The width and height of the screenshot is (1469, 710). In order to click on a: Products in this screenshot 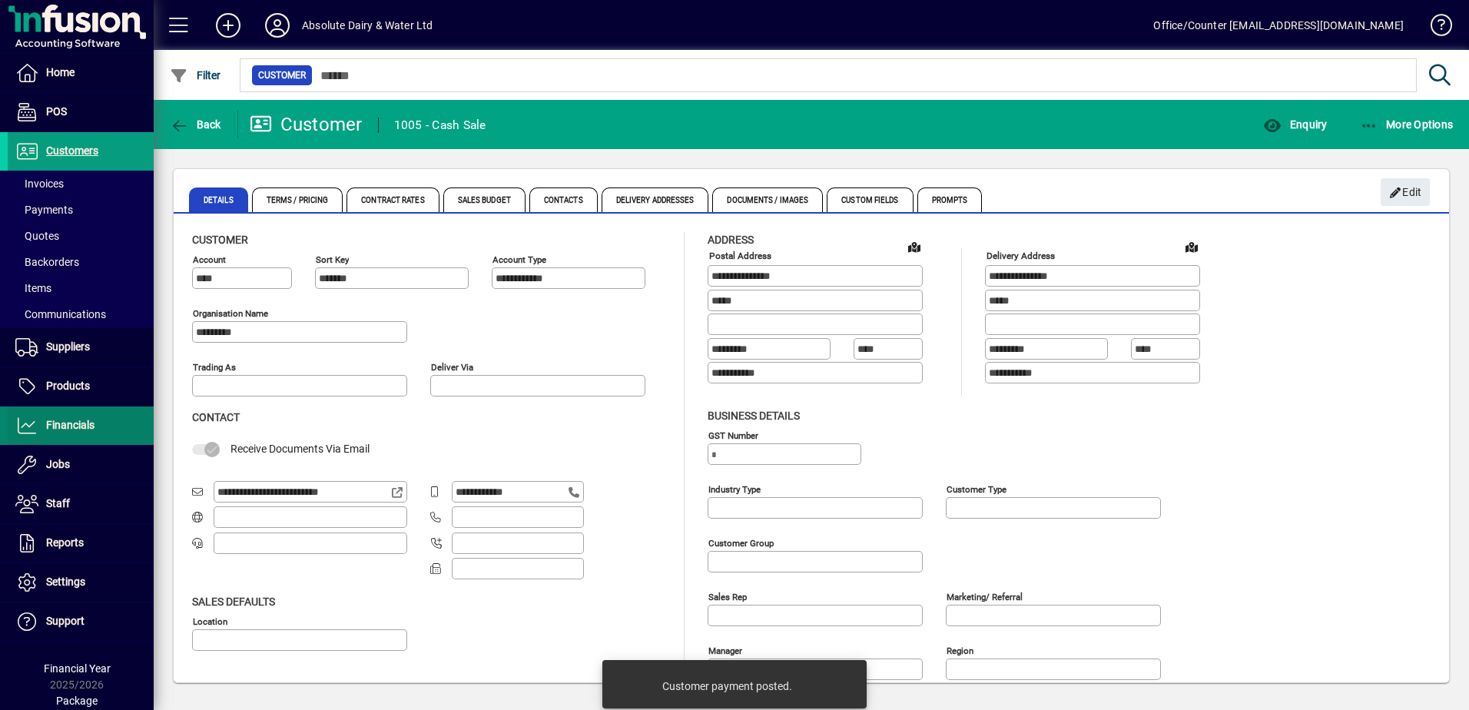, I will do `click(81, 386)`.